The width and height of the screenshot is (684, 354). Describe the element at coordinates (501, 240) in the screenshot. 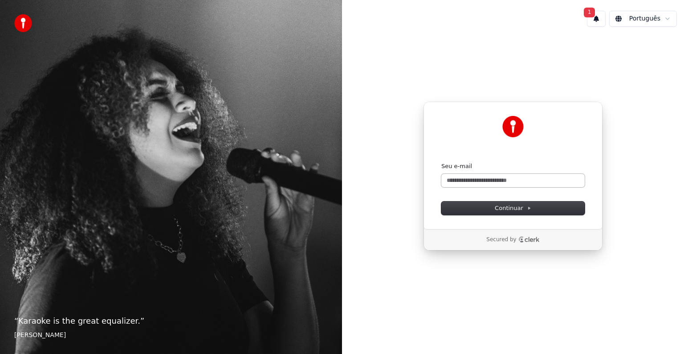

I see `p: Secured by` at that location.